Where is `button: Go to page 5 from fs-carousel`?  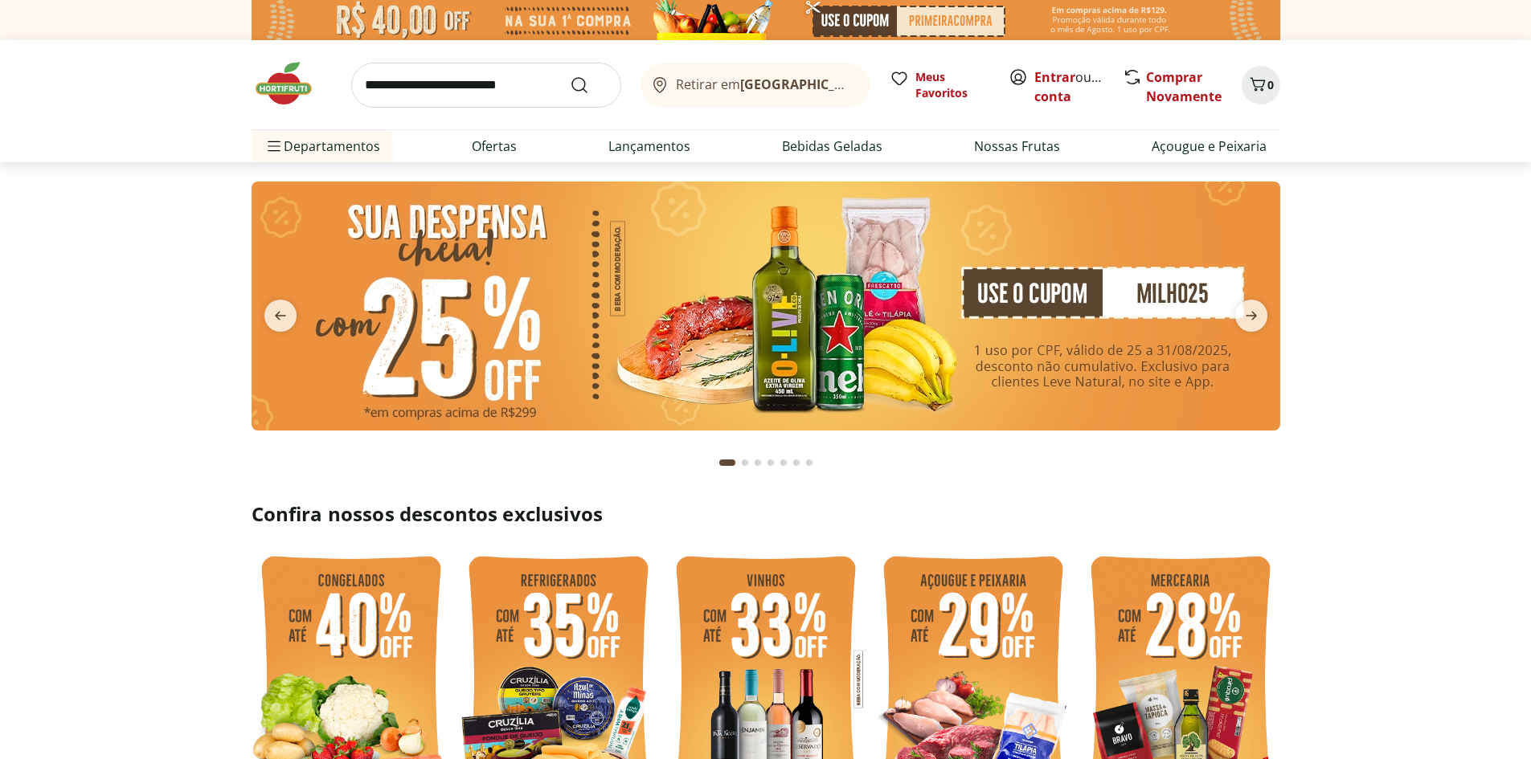 button: Go to page 5 from fs-carousel is located at coordinates (784, 463).